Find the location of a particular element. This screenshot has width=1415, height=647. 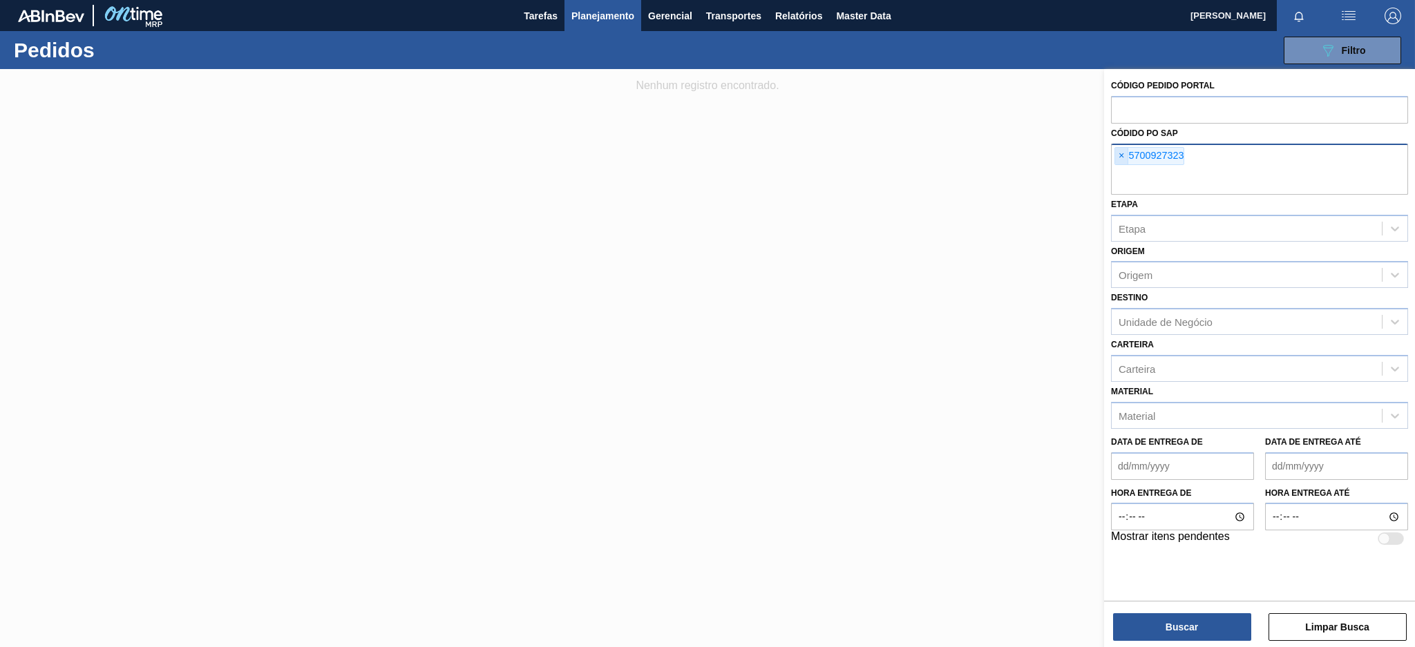

div: Etapa is located at coordinates (1132, 228).